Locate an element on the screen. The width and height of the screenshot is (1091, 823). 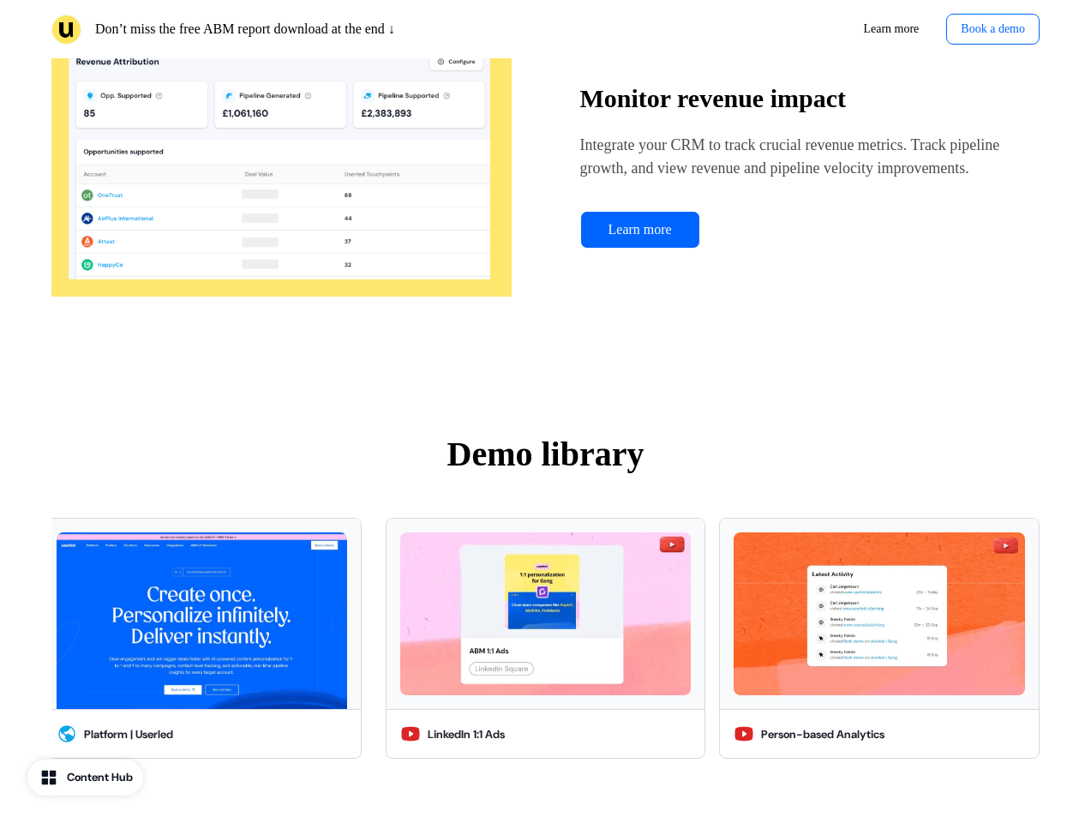
div: LinkedIn 1:1 Ads is located at coordinates (466, 734).